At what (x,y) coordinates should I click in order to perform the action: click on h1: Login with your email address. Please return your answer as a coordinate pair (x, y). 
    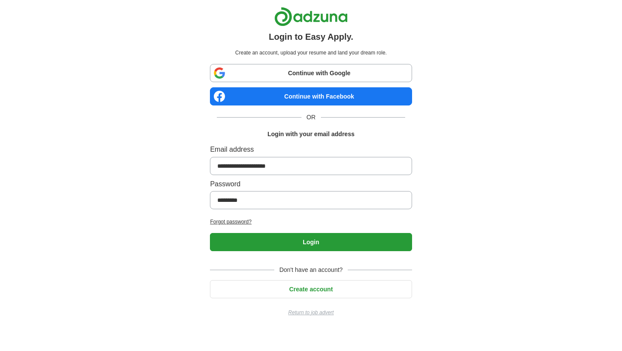
    Looking at the image, I should click on (310, 134).